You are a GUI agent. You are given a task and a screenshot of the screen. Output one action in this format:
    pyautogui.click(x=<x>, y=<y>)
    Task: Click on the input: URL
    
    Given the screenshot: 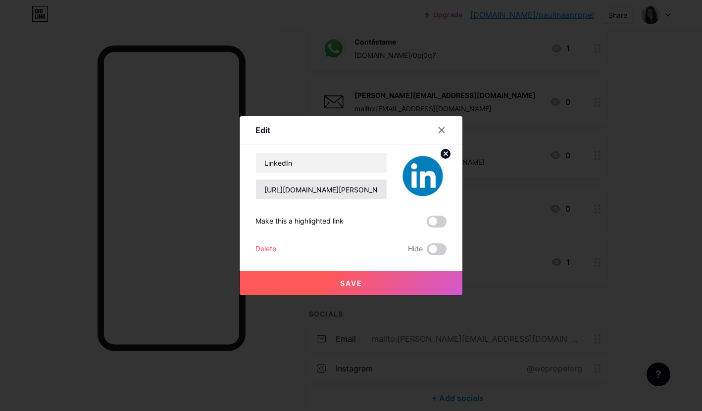 What is the action you would take?
    pyautogui.click(x=321, y=190)
    